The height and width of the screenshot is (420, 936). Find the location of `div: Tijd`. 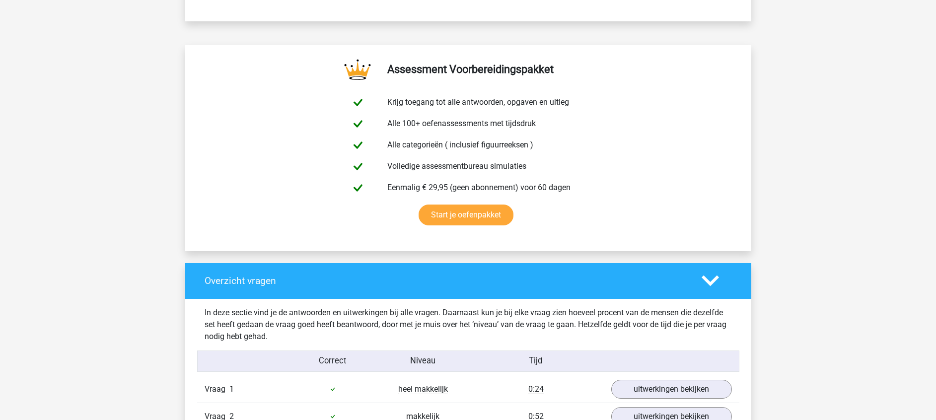

div: Tijd is located at coordinates (535, 361).